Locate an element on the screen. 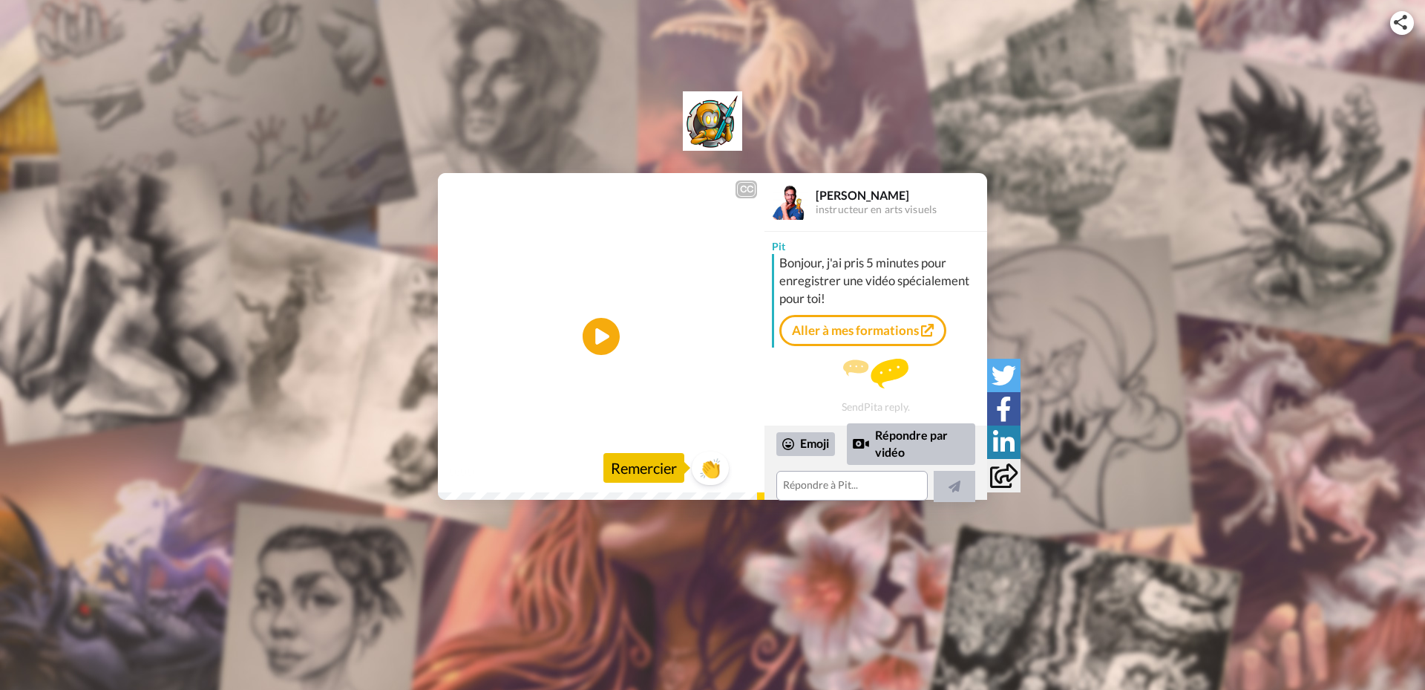 This screenshot has width=1425, height=690. div: Répondre par vidéo is located at coordinates (911, 443).